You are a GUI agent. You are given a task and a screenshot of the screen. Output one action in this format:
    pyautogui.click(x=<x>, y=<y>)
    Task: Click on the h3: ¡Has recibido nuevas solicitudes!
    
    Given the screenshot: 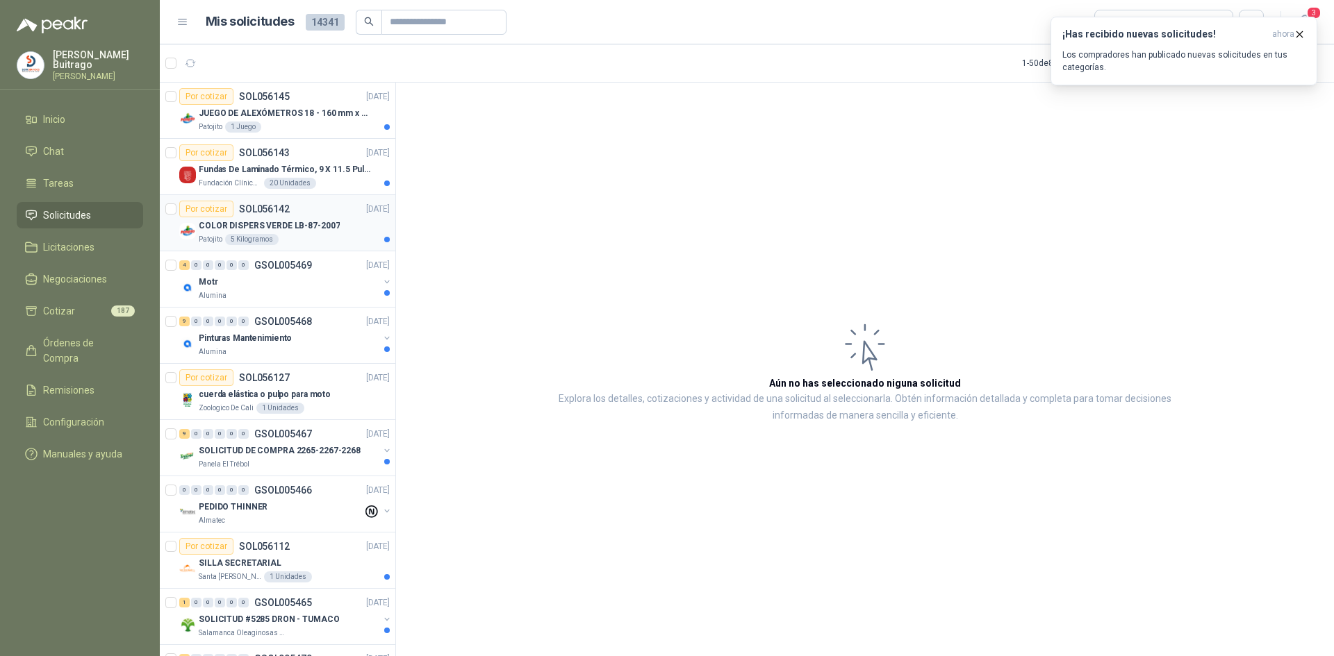 What is the action you would take?
    pyautogui.click(x=1164, y=34)
    